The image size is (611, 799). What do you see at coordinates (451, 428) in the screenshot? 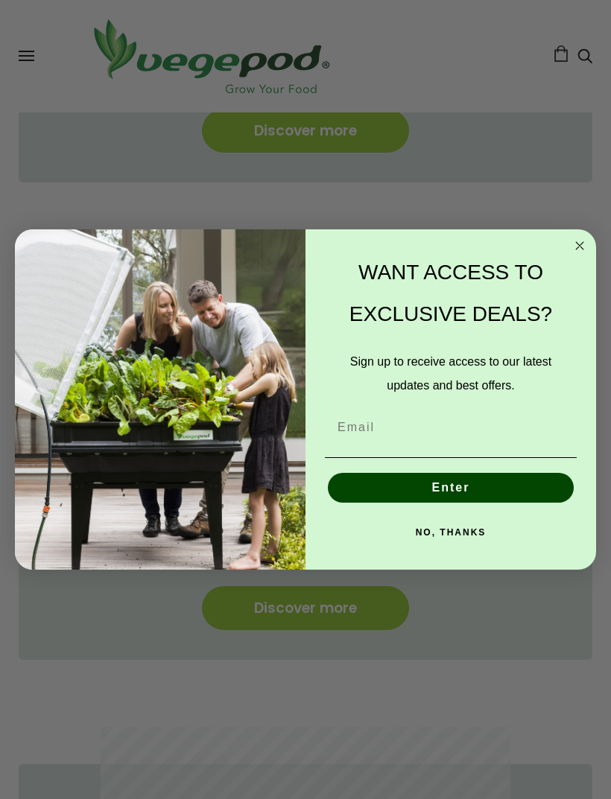
I see `input: Email` at bounding box center [451, 428].